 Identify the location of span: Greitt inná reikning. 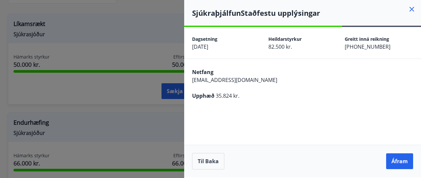
(367, 39).